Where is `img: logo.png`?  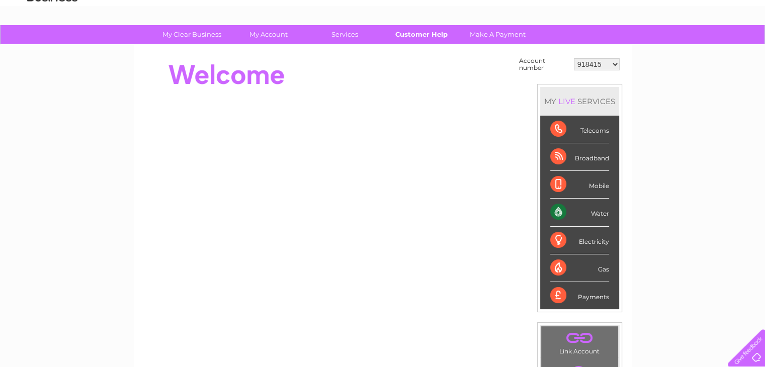 img: logo.png is located at coordinates (52, 41).